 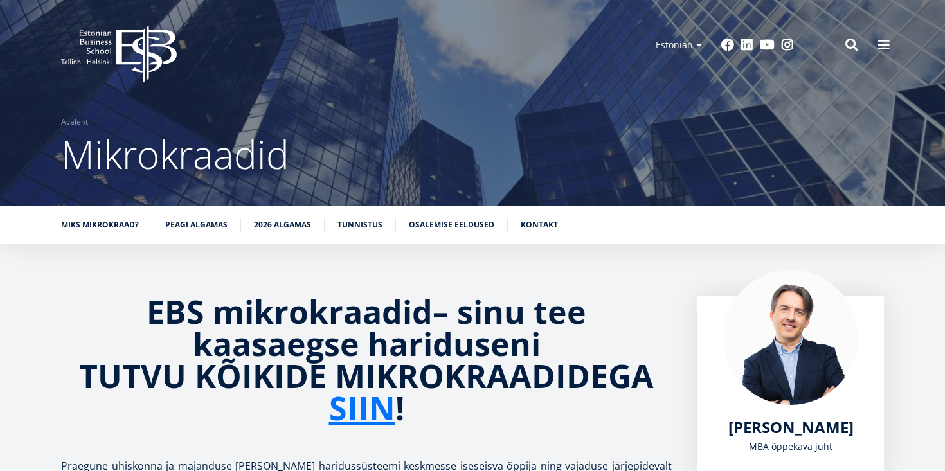 What do you see at coordinates (362, 408) in the screenshot?
I see `a: SIIN` at bounding box center [362, 408].